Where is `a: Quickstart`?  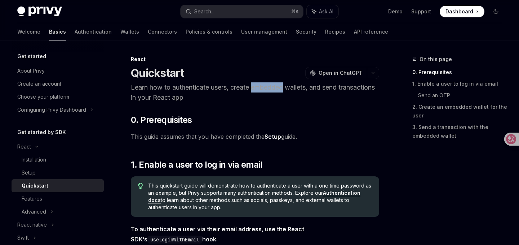
a: Quickstart is located at coordinates (58, 185).